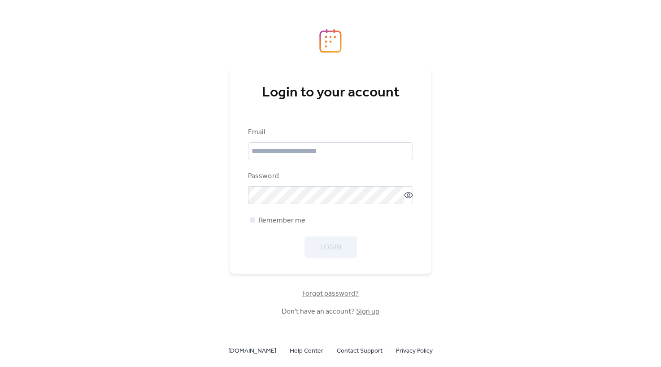 This screenshot has width=661, height=367. What do you see at coordinates (306, 351) in the screenshot?
I see `span: Help Center` at bounding box center [306, 351].